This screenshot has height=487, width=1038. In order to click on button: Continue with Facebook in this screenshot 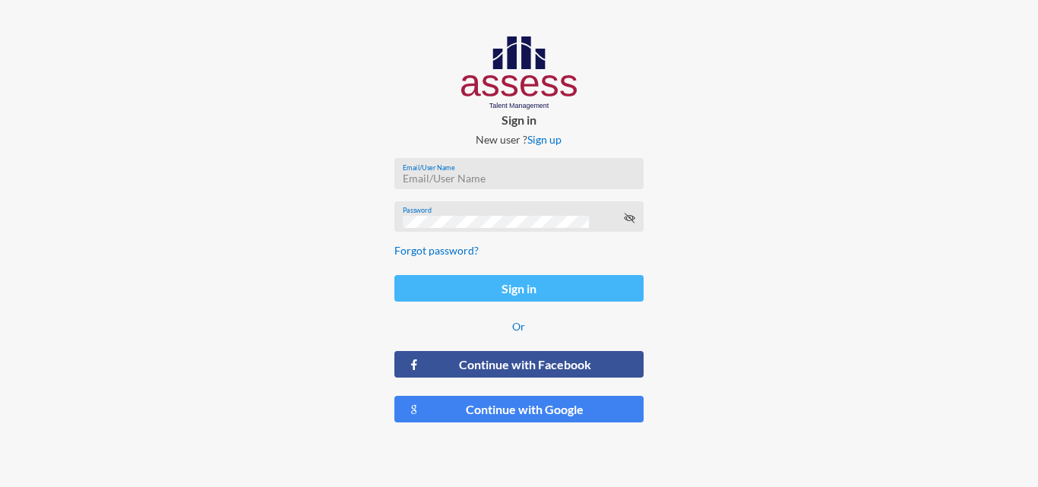, I will do `click(518, 364)`.